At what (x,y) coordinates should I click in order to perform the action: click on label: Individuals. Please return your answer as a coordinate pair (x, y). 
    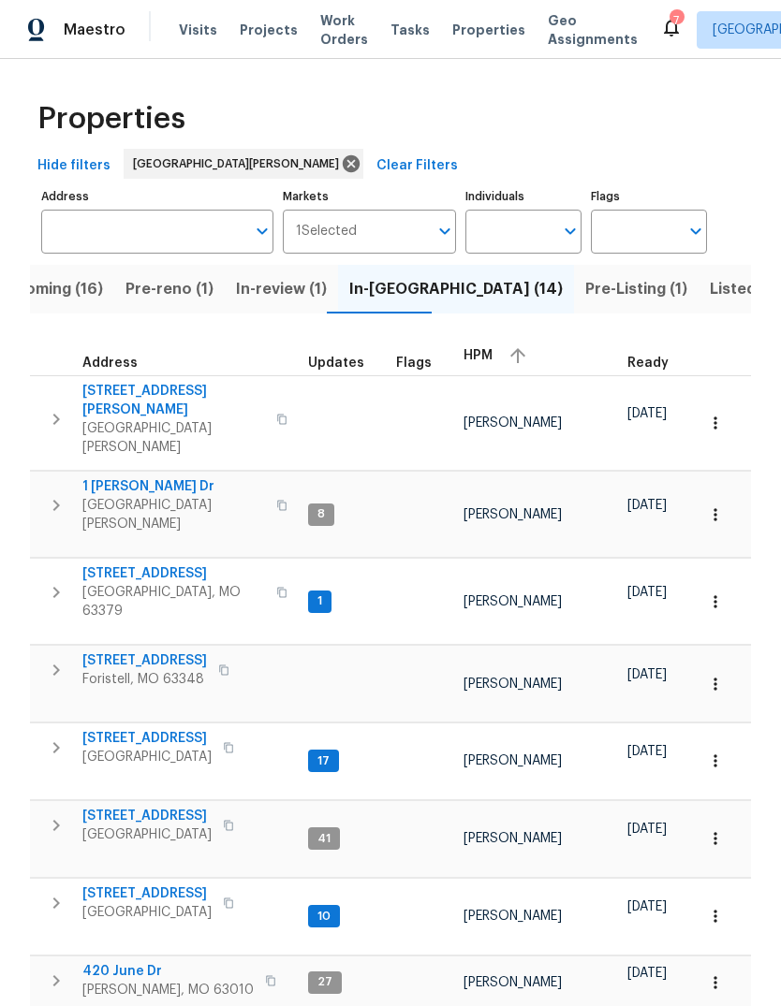
    Looking at the image, I should click on (523, 197).